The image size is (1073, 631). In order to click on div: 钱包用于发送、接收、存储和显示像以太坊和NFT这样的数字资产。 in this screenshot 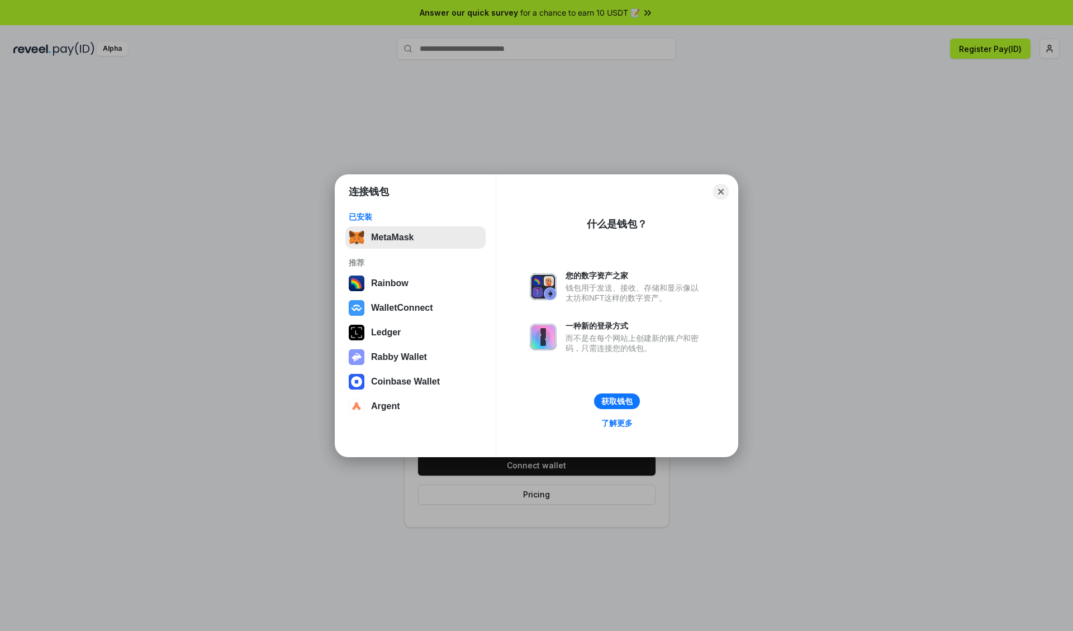, I will do `click(635, 293)`.